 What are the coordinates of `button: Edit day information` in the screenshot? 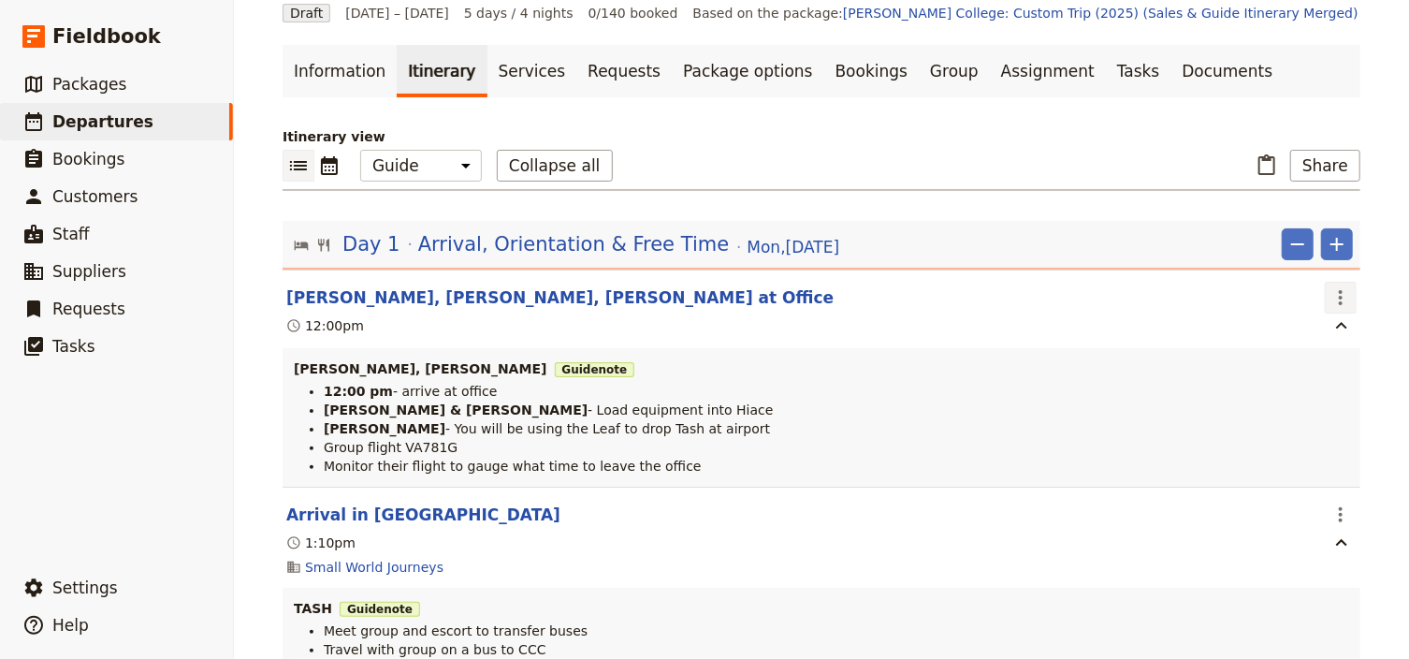 It's located at (566, 244).